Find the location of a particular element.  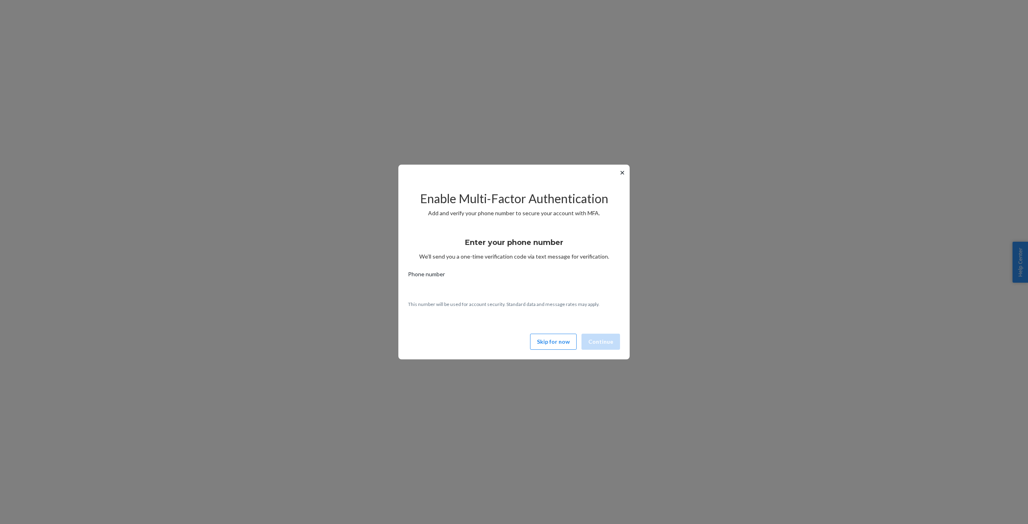

h3: Enter your phone number is located at coordinates (514, 242).